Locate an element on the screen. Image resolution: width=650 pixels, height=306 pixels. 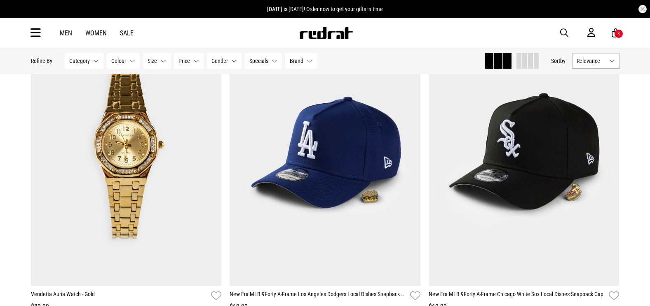
button: Category is located at coordinates (84, 61).